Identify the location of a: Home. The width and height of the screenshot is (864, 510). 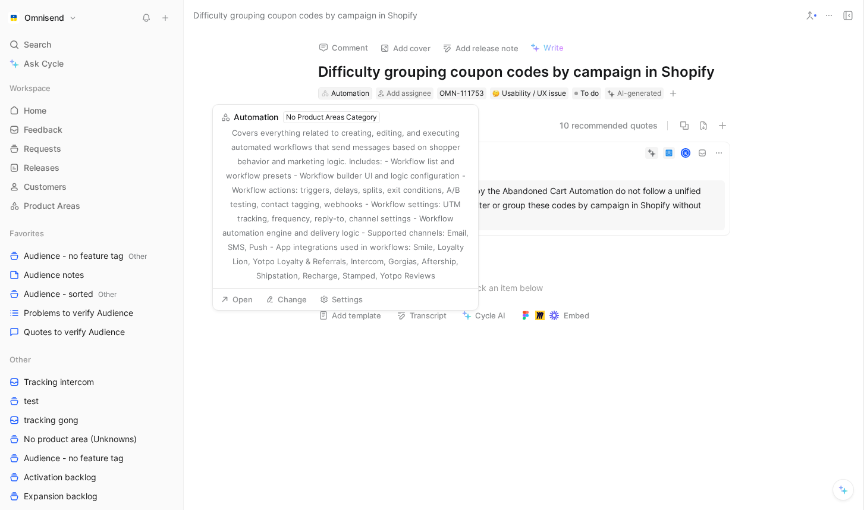
(92, 111).